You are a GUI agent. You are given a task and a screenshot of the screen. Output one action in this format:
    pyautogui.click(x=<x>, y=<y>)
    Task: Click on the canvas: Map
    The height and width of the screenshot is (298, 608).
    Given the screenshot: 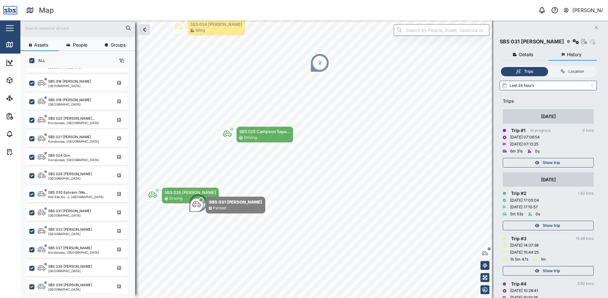 What is the action you would take?
    pyautogui.click(x=314, y=159)
    